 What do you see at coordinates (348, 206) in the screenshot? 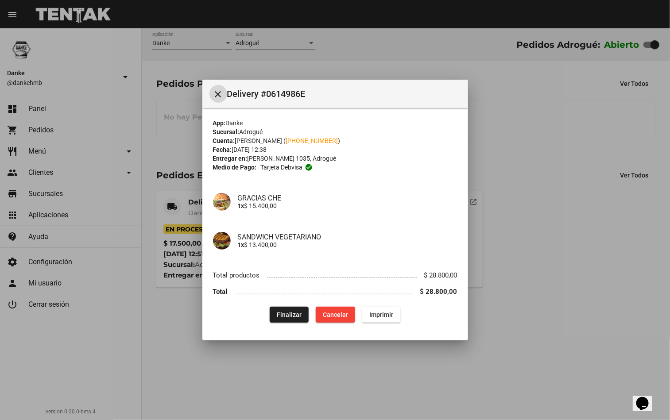
I see `p: $ 15.400,00` at bounding box center [348, 206].